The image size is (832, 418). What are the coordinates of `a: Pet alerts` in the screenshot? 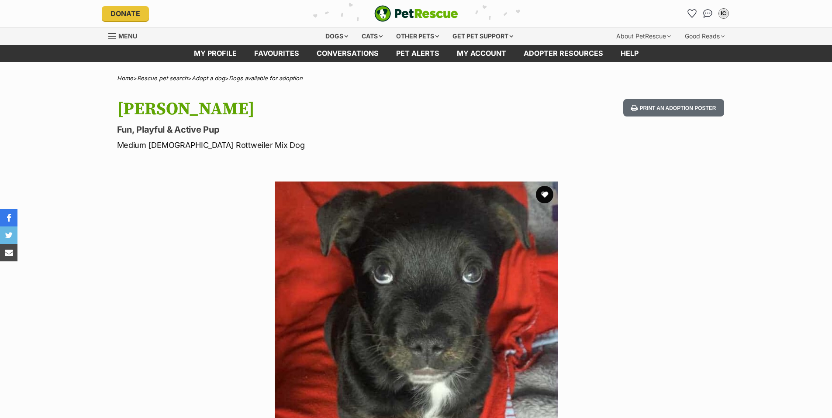 It's located at (418, 53).